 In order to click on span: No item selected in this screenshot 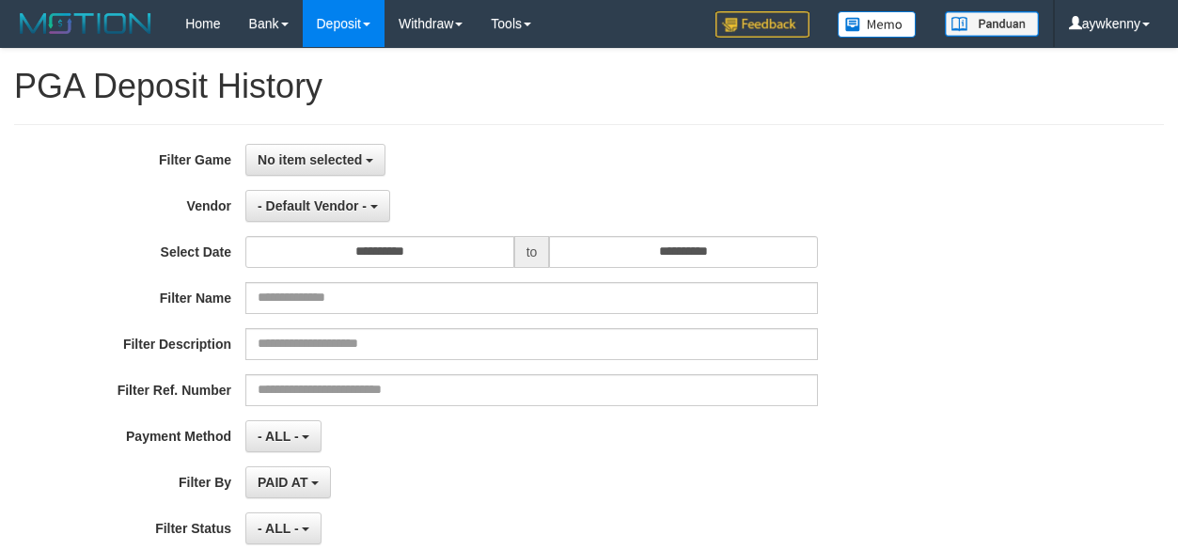, I will do `click(309, 160)`.